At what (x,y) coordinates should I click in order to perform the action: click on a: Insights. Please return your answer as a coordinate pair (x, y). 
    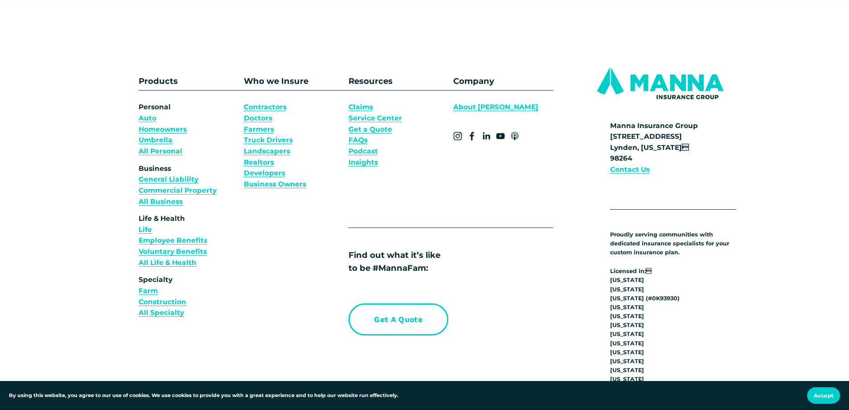
    Looking at the image, I should click on (363, 162).